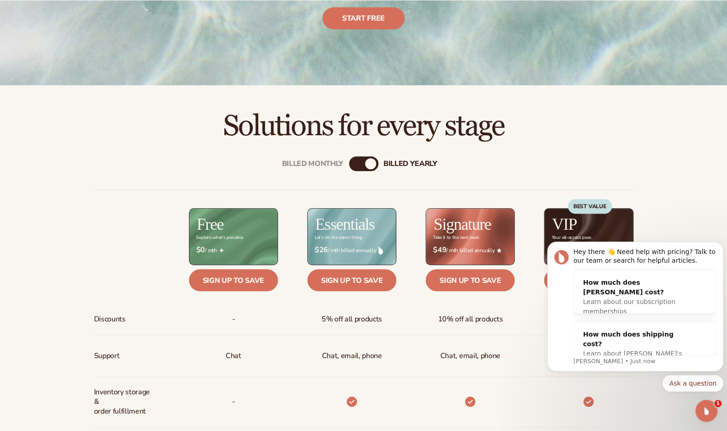 The image size is (727, 431). Describe the element at coordinates (321, 250) in the screenshot. I see `strong: $26` at that location.